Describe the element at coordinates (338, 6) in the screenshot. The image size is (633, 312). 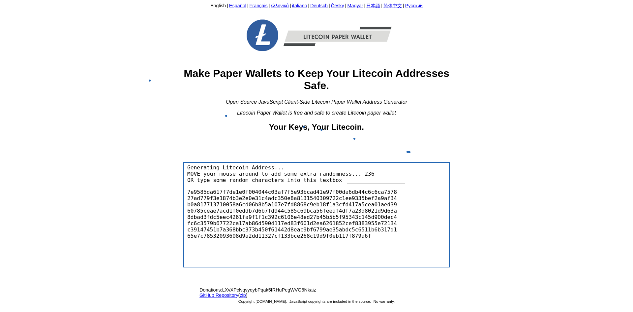
I see `a: Česky` at that location.